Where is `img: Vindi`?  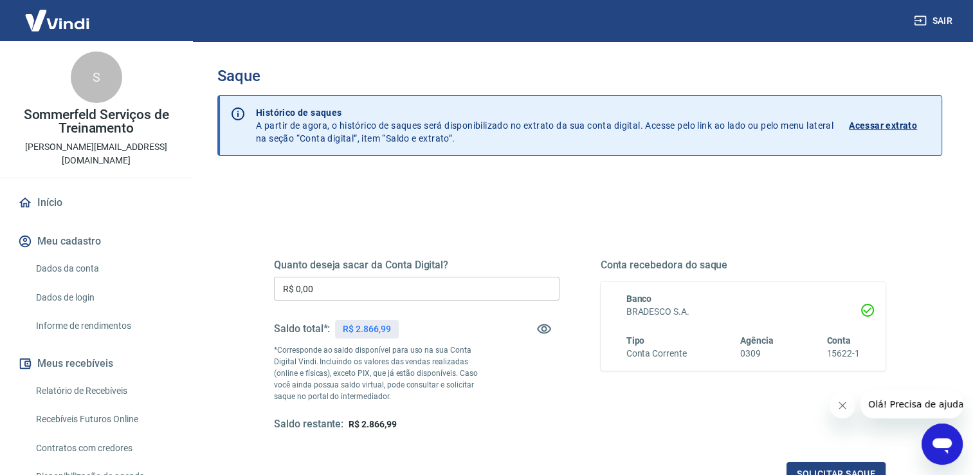 img: Vindi is located at coordinates (57, 20).